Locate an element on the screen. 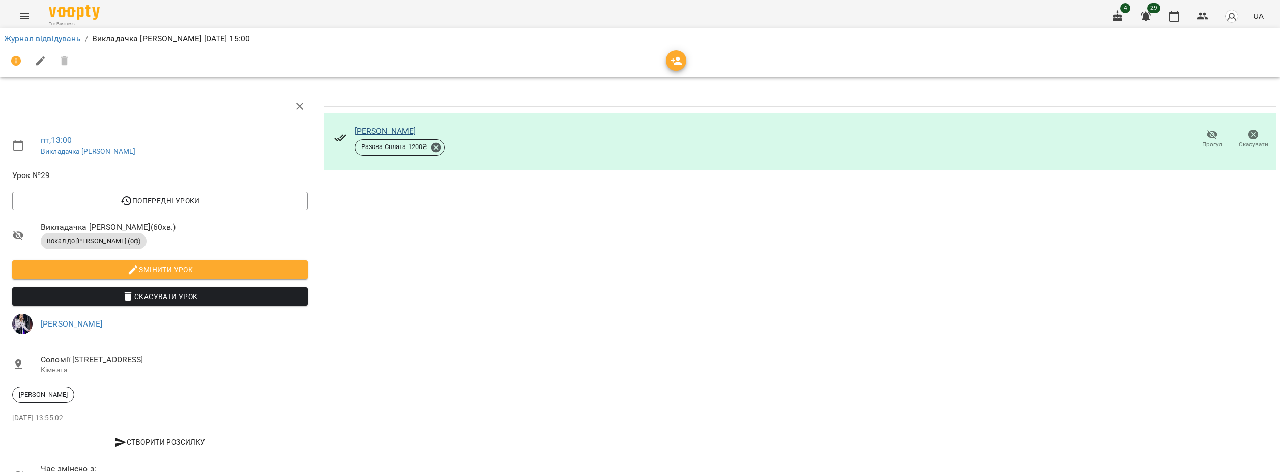 The width and height of the screenshot is (1280, 472). img: Voopty Logo is located at coordinates (74, 12).